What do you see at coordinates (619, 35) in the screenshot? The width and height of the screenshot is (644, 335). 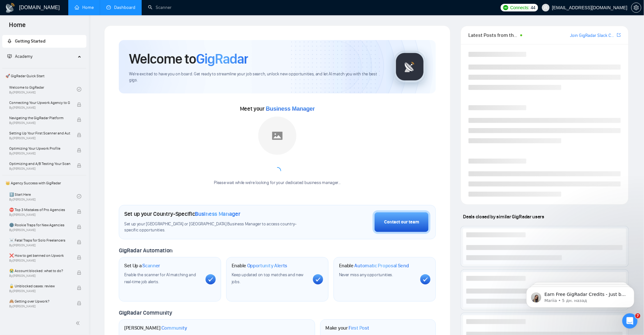 I see `a: export` at bounding box center [619, 35].